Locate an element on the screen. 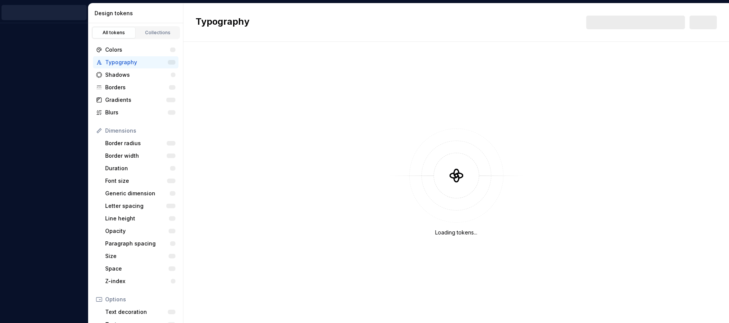 Image resolution: width=729 pixels, height=323 pixels. div: Gradients is located at coordinates (135, 100).